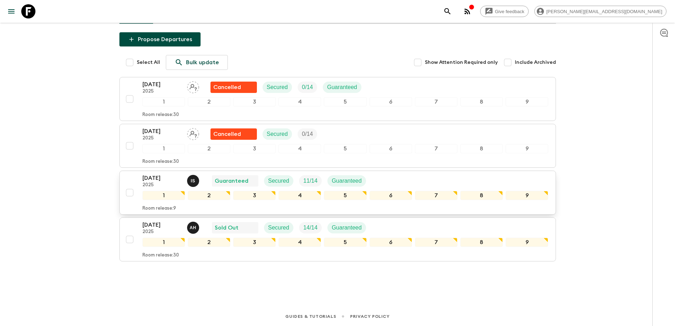 The height and width of the screenshot is (326, 675). What do you see at coordinates (148, 62) in the screenshot?
I see `span: Select All` at bounding box center [148, 62].